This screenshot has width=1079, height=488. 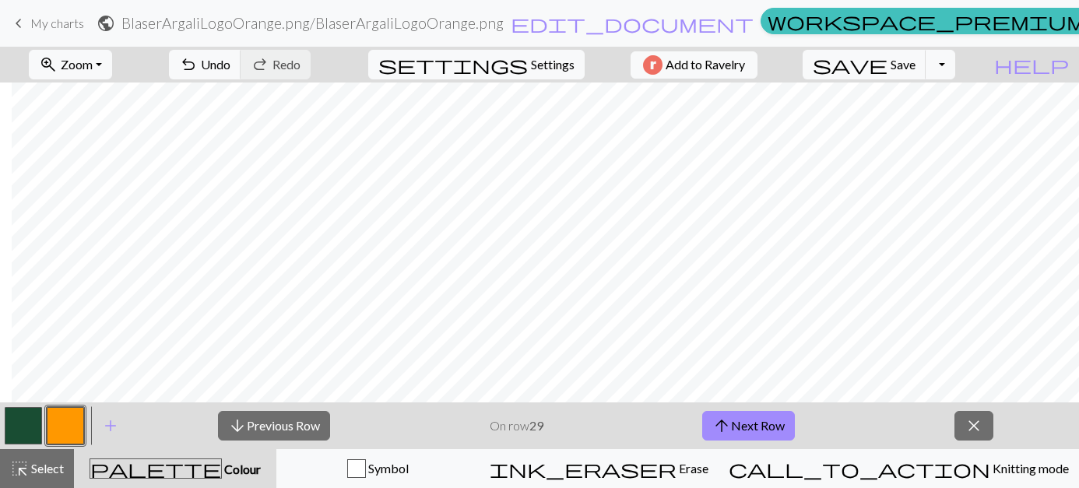 I want to click on span: close, so click(x=974, y=426).